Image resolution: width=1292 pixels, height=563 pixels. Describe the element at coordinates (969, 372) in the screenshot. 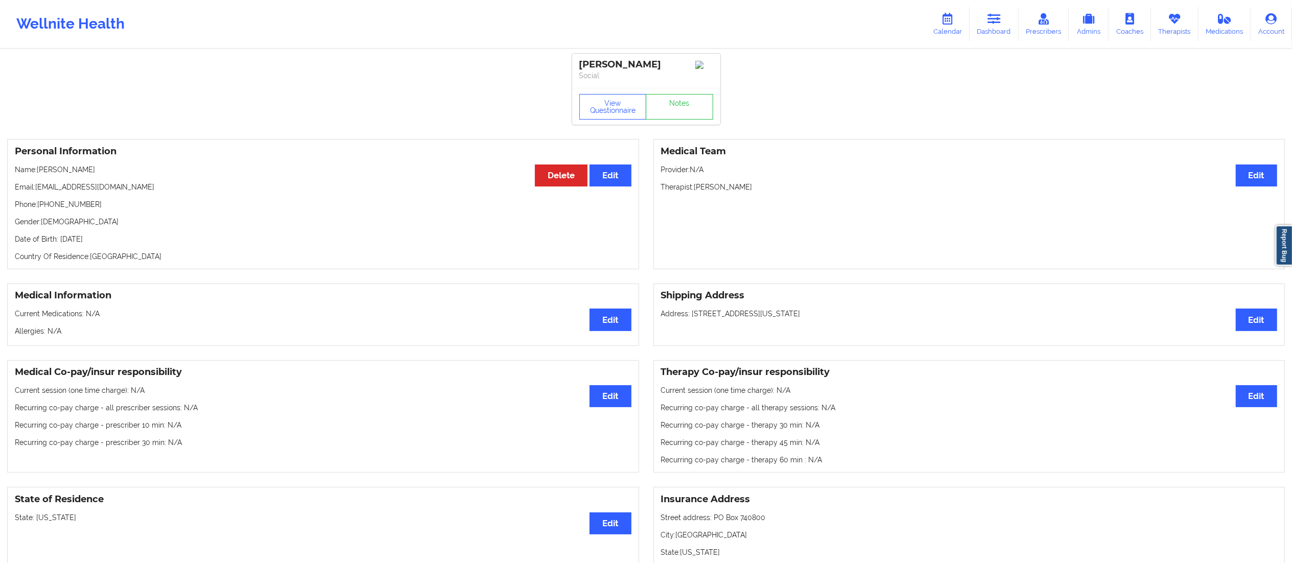

I see `h3: Therapy Co-pay/insur responsibility` at that location.